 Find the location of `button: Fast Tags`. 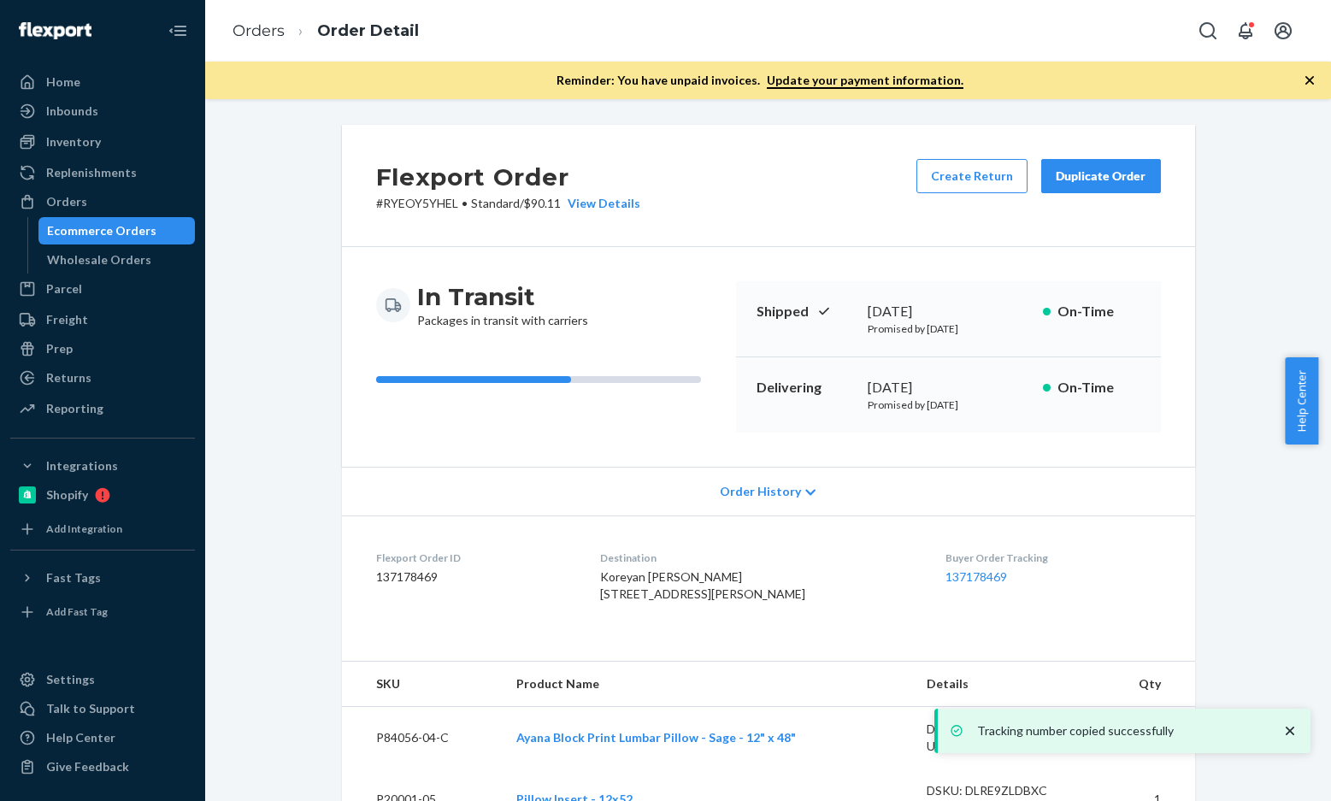

button: Fast Tags is located at coordinates (103, 578).